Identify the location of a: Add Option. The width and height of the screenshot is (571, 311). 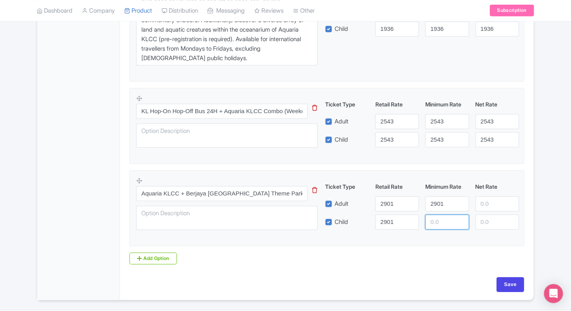
(153, 259).